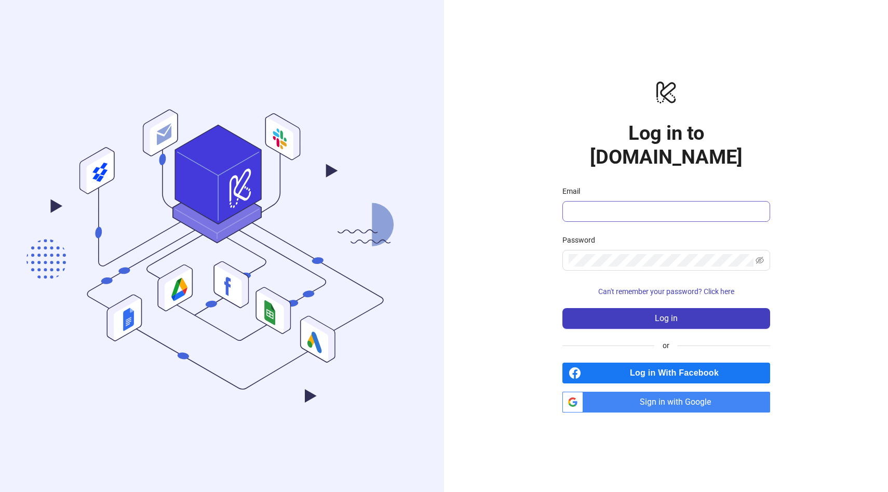 The image size is (888, 492). What do you see at coordinates (679, 402) in the screenshot?
I see `span: Sign in with Google` at bounding box center [679, 402].